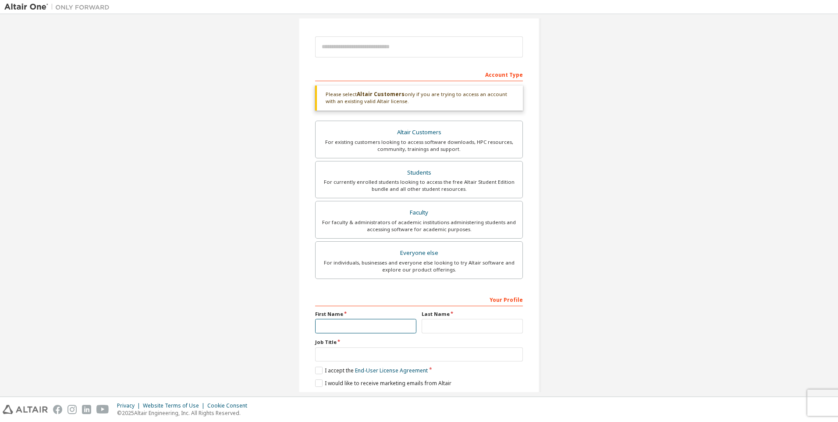 The width and height of the screenshot is (838, 422). Describe the element at coordinates (419, 98) in the screenshot. I see `div: Please select only if you are trying to access an account with an existing valid Altair license.` at that location.